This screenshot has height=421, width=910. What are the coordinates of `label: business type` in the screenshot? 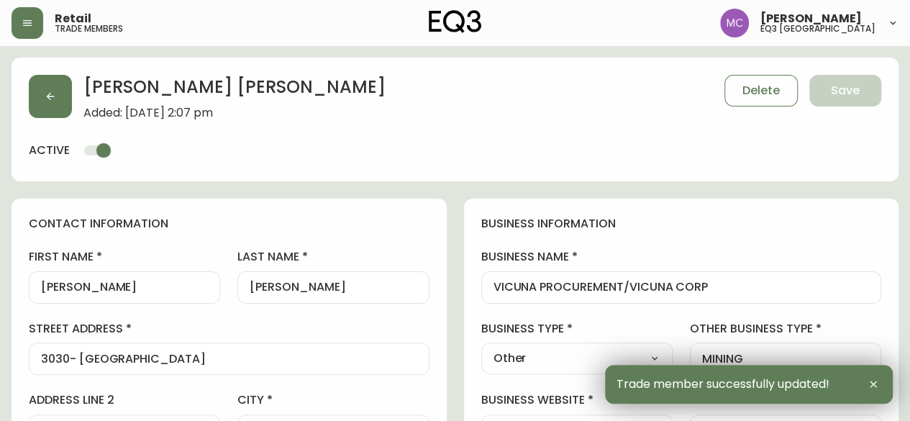 It's located at (577, 329).